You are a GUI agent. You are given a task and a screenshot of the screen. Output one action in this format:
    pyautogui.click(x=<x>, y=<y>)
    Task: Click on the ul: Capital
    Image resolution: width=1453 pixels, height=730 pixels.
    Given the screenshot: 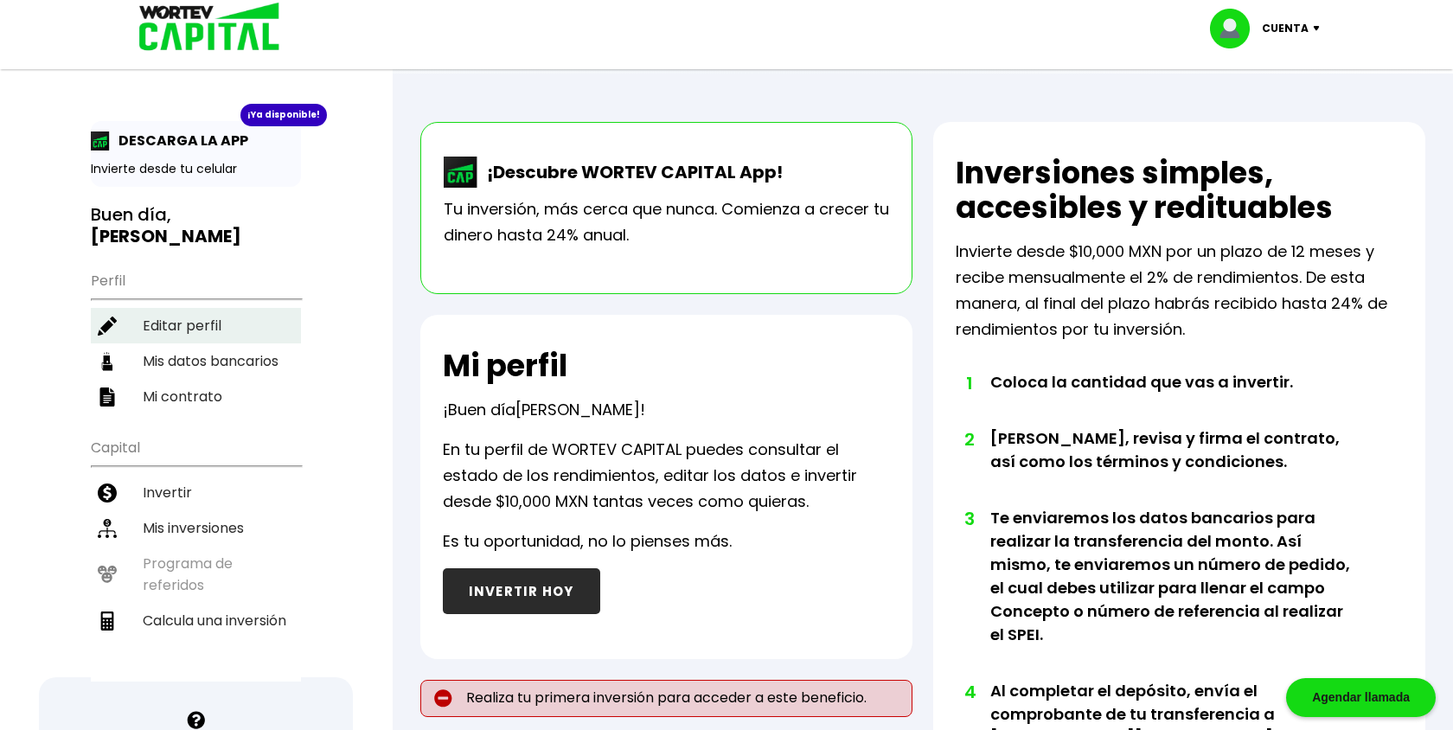 What is the action you would take?
    pyautogui.click(x=195, y=554)
    